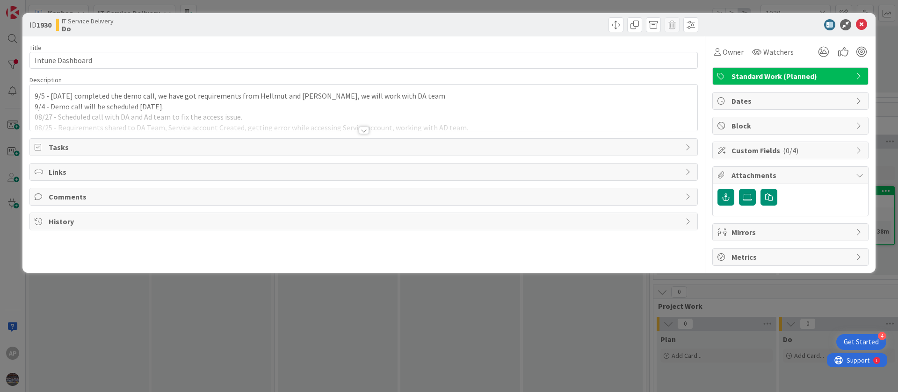 This screenshot has height=392, width=898. Describe the element at coordinates (44, 25) in the screenshot. I see `b: 1930` at that location.